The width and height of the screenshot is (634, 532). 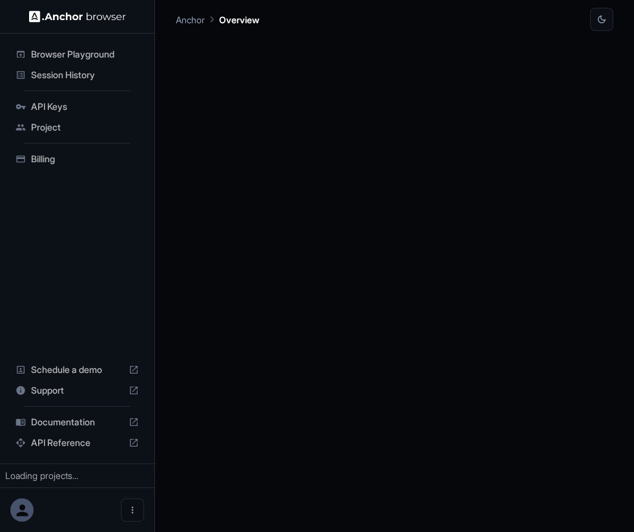 What do you see at coordinates (85, 107) in the screenshot?
I see `span: API Keys` at bounding box center [85, 107].